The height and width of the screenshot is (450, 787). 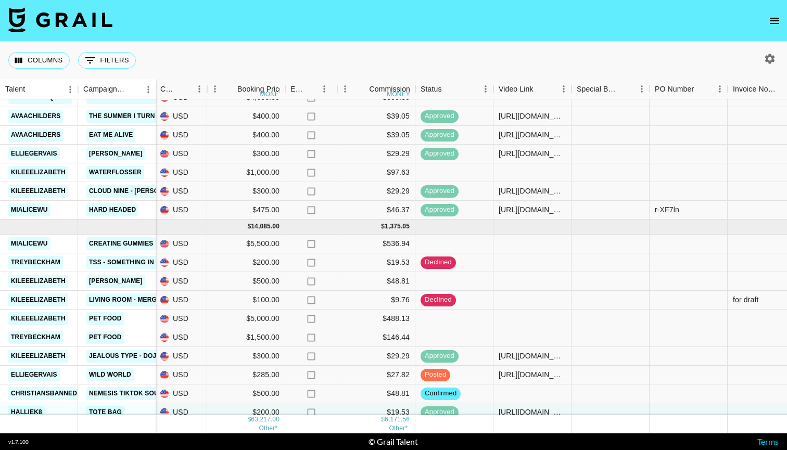 What do you see at coordinates (441, 394) in the screenshot?
I see `span: confirmed` at bounding box center [441, 394].